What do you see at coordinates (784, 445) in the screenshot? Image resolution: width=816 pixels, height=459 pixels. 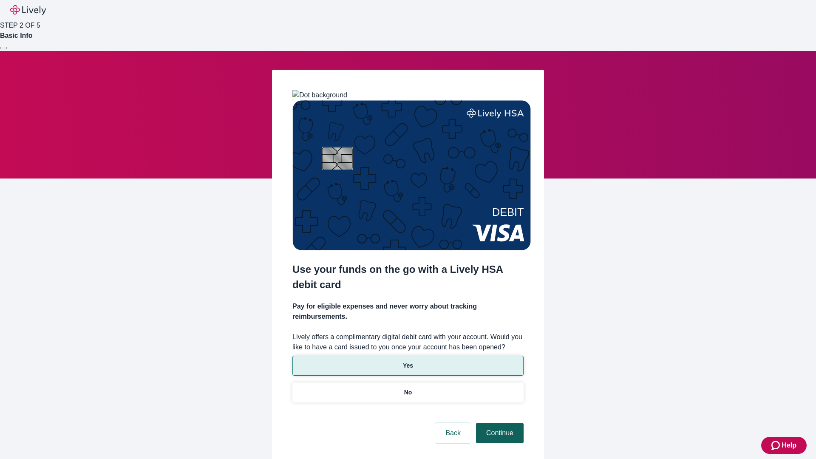 I see `button: Zendesk support iconHelp` at bounding box center [784, 445].